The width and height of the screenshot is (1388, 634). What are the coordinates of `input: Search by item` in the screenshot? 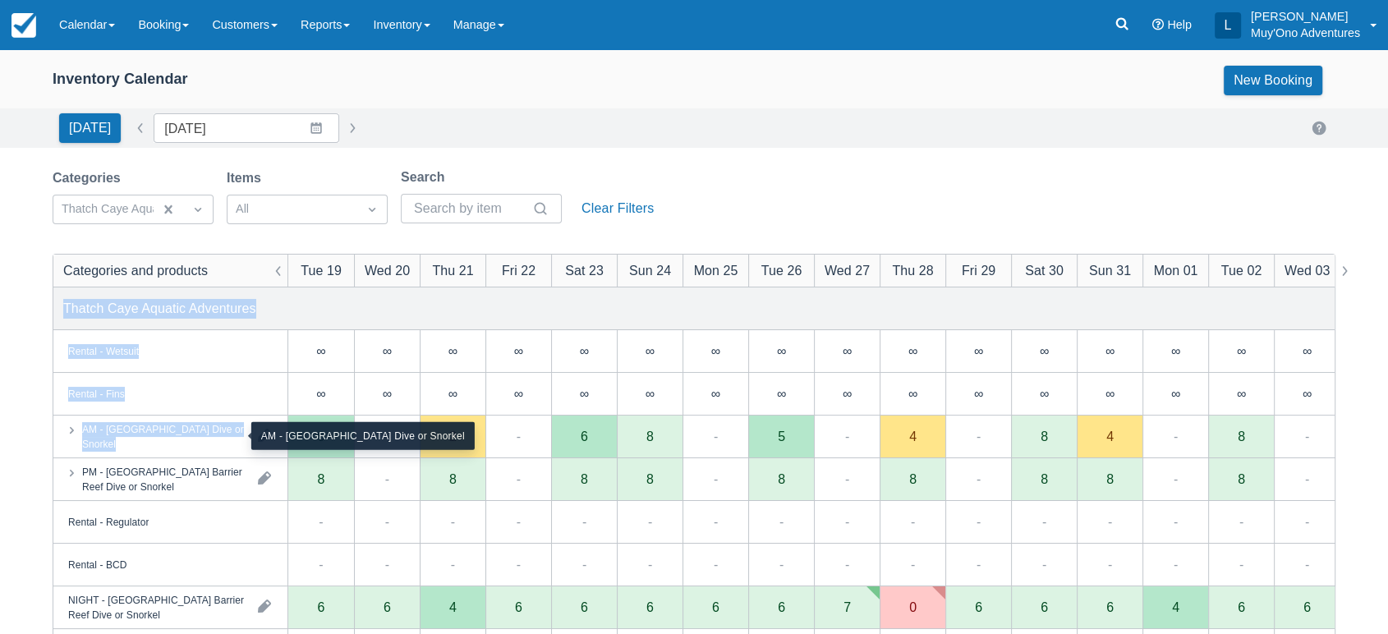 It's located at (471, 209).